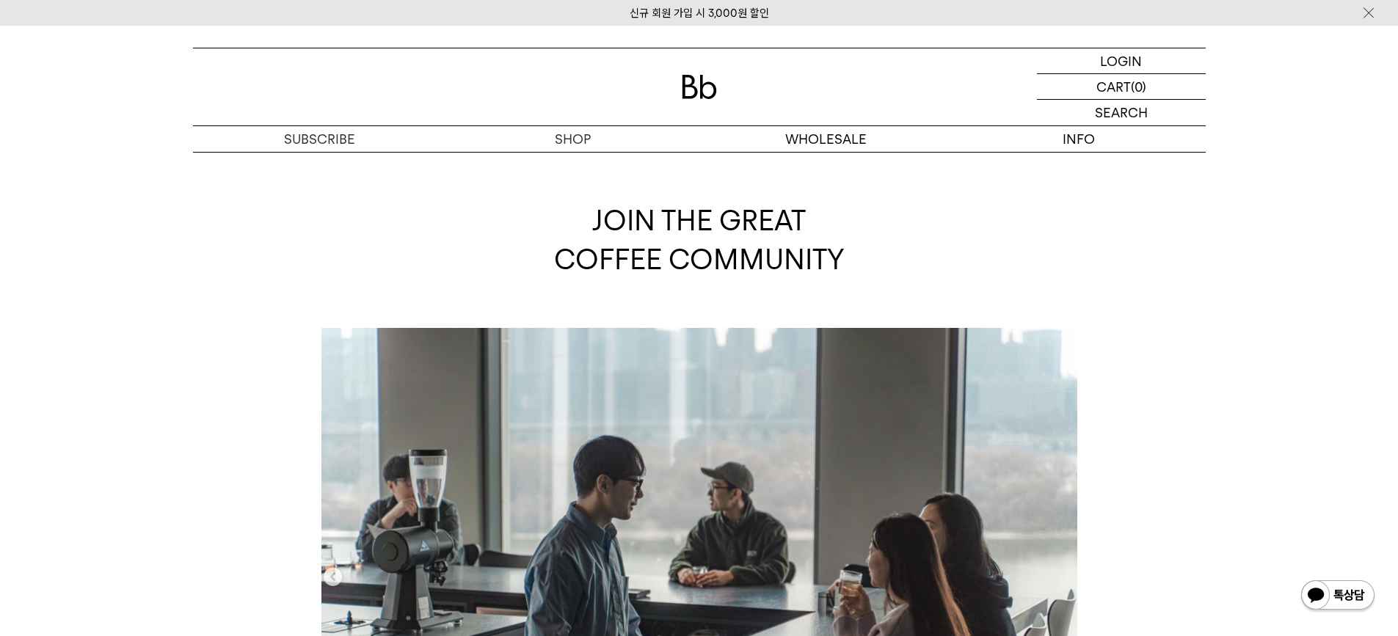 This screenshot has width=1398, height=636. Describe the element at coordinates (1120, 61) in the screenshot. I see `p: LOGIN` at that location.